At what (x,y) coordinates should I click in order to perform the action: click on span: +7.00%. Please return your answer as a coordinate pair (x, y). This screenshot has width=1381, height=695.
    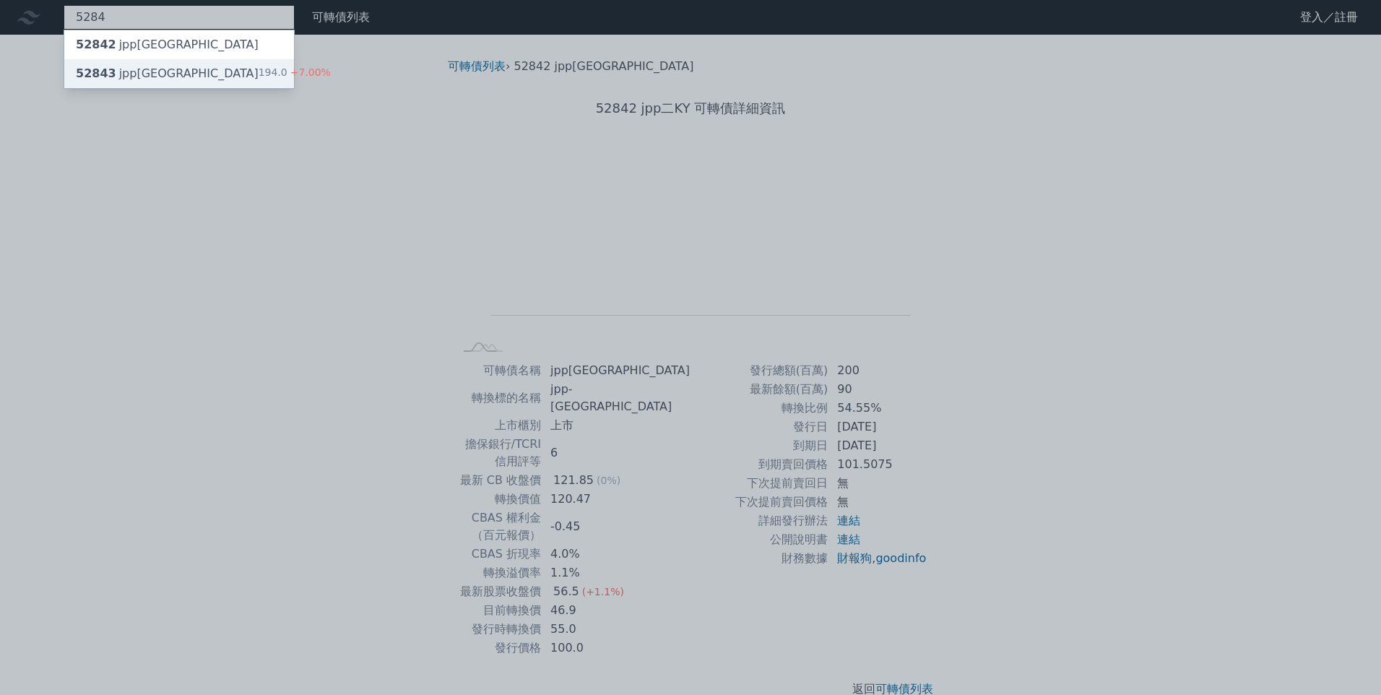
    Looking at the image, I should click on (309, 72).